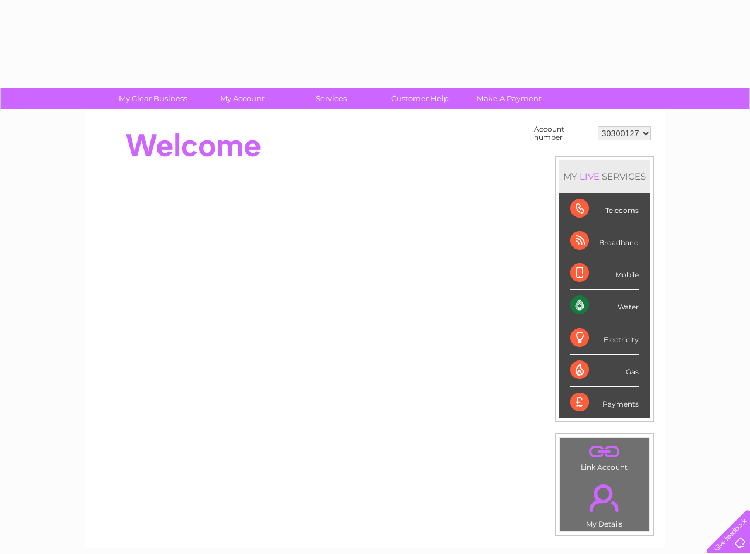 The width and height of the screenshot is (750, 554). What do you see at coordinates (604, 503) in the screenshot?
I see `td: My Details` at bounding box center [604, 503].